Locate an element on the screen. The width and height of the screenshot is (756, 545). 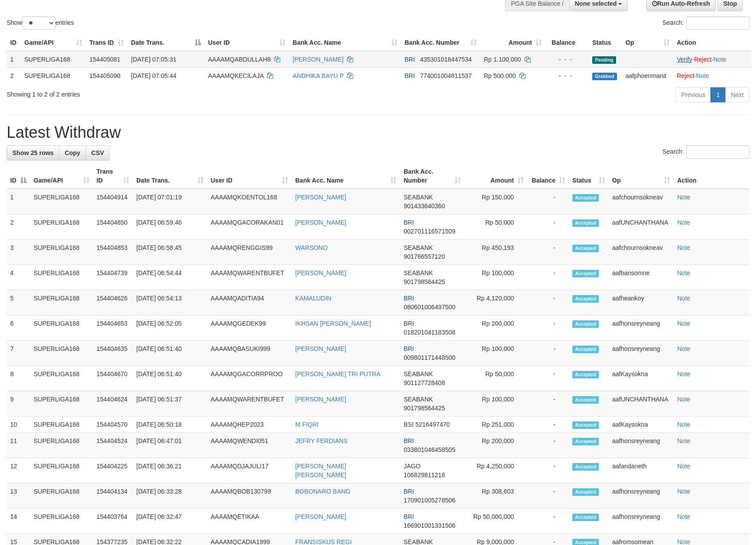
td: 6 is located at coordinates (18, 328).